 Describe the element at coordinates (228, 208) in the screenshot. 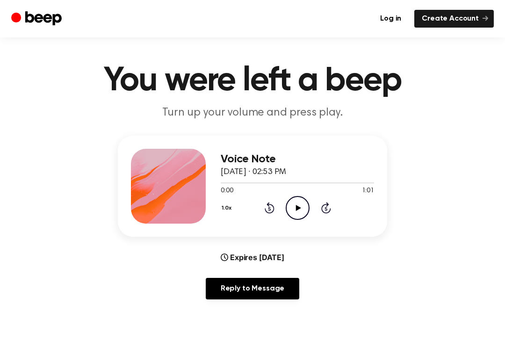

I see `button: 1.0x` at that location.